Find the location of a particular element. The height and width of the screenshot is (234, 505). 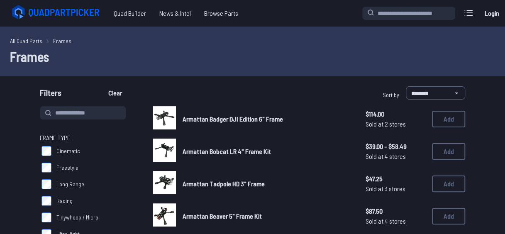

input: Long Range is located at coordinates (46, 184).